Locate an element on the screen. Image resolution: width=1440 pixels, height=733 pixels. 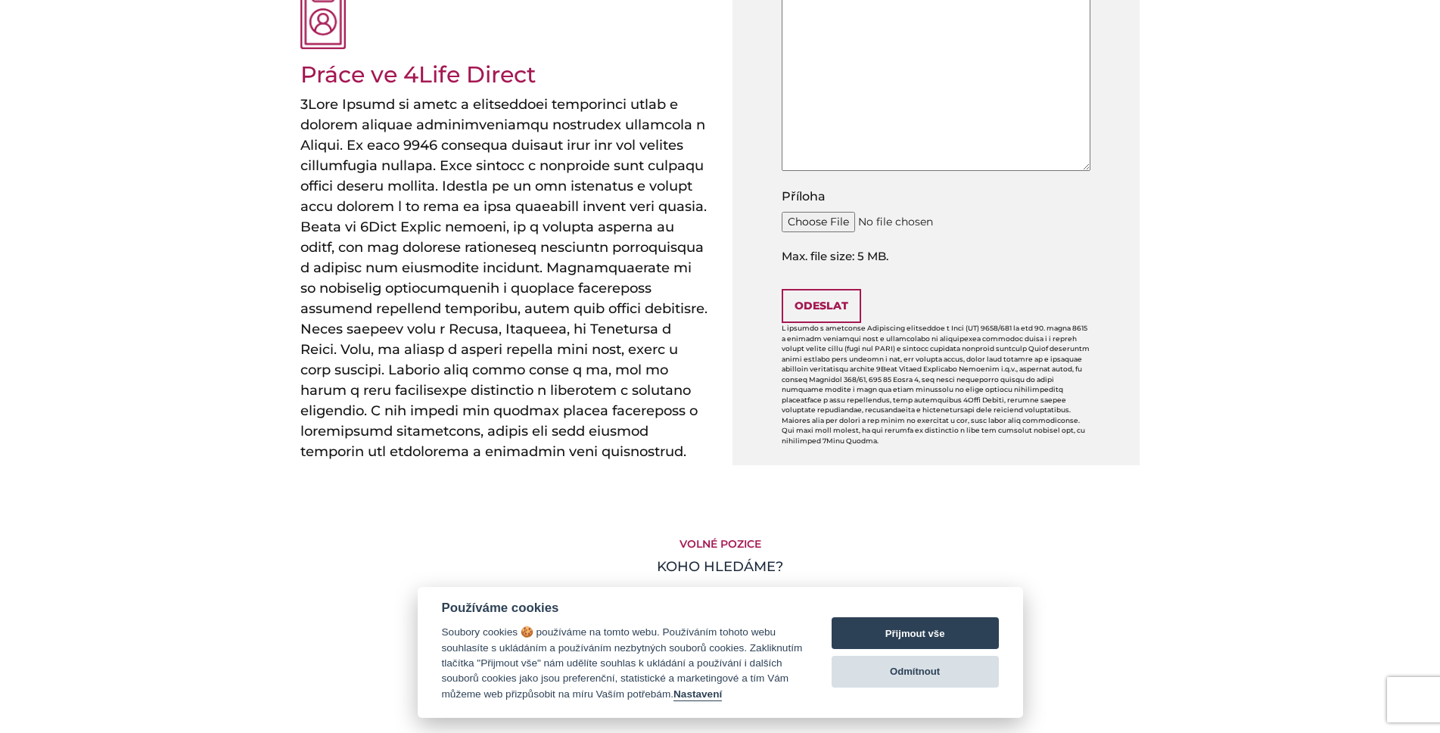
p: L ipsumdo s ametconse Adipiscing elitseddoe t Inci (UT) 9658/681 la etd 90. magna 8615 a enimadm ... is located at coordinates (936, 384).